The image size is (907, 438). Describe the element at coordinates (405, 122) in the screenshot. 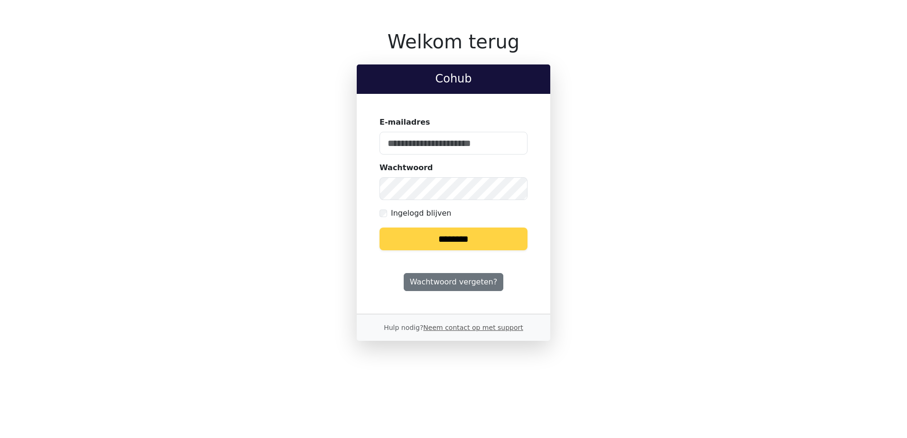

I see `label: E-mailadres` at that location.